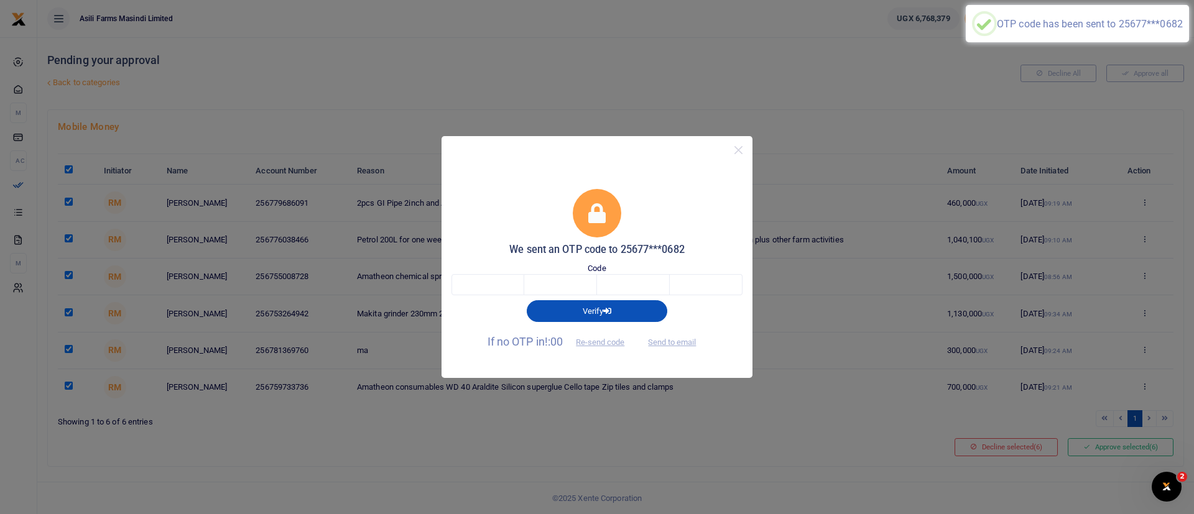  What do you see at coordinates (597, 311) in the screenshot?
I see `button: Verify` at bounding box center [597, 311].